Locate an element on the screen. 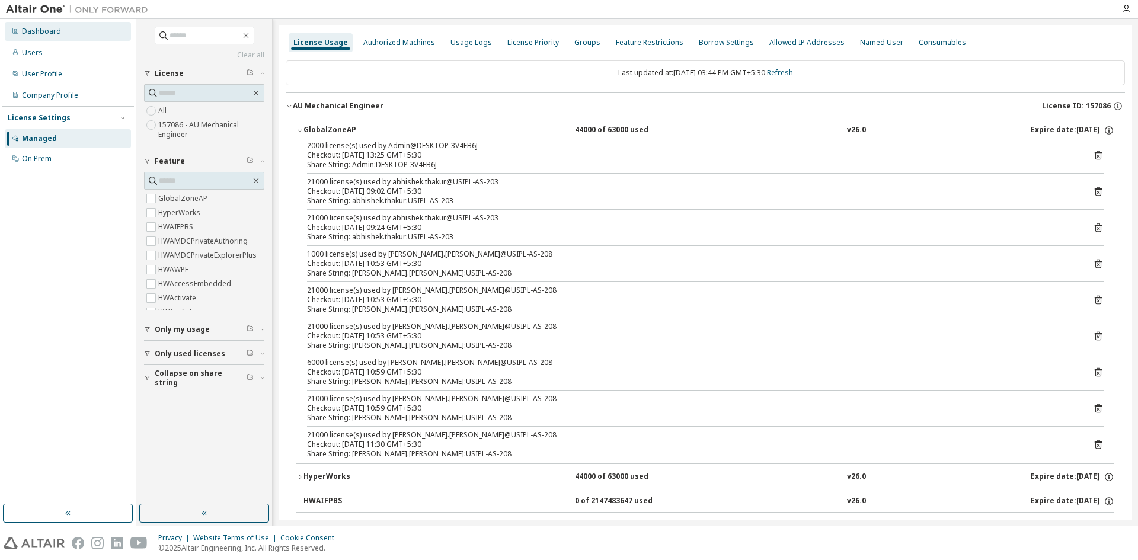 The width and height of the screenshot is (1138, 560). span: Collapse on share string is located at coordinates (200, 378).